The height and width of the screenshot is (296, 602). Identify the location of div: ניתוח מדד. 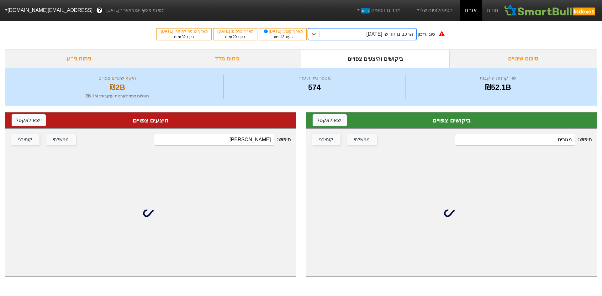
(227, 59).